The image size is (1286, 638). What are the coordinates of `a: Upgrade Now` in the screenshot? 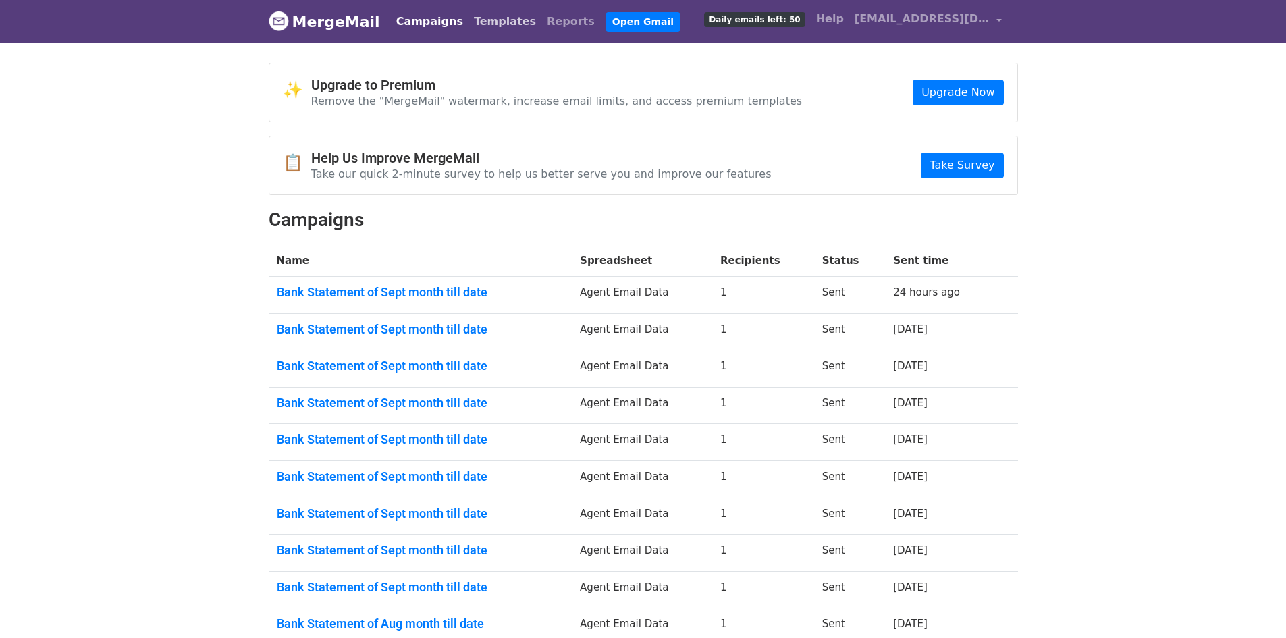 It's located at (958, 92).